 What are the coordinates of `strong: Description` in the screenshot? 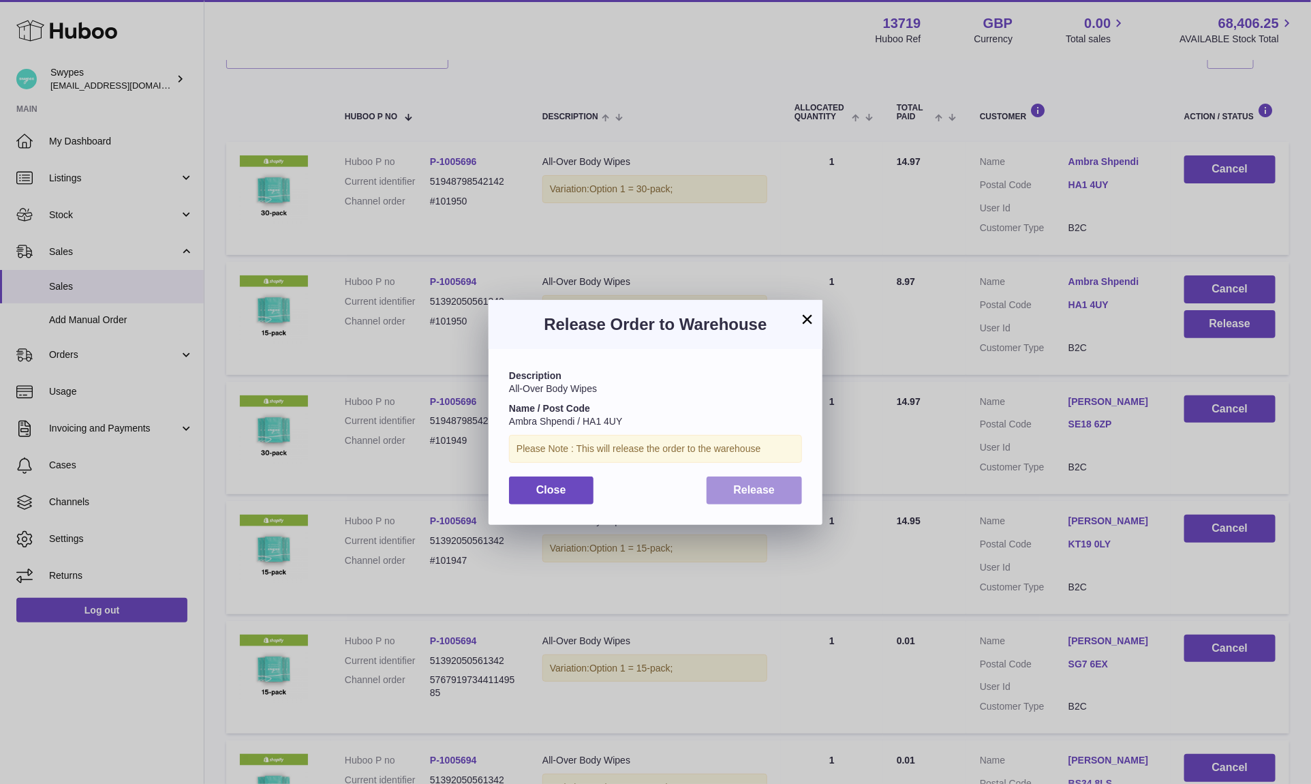 It's located at (535, 375).